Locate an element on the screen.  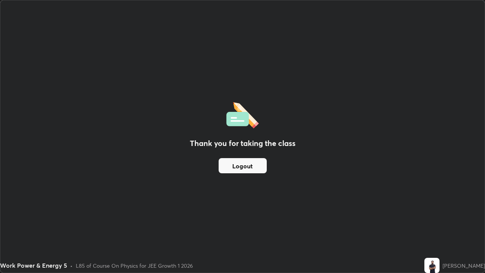
img: 24f6a8b3a2b944efa78c3a5ea683d6ae.jpg is located at coordinates (432, 265).